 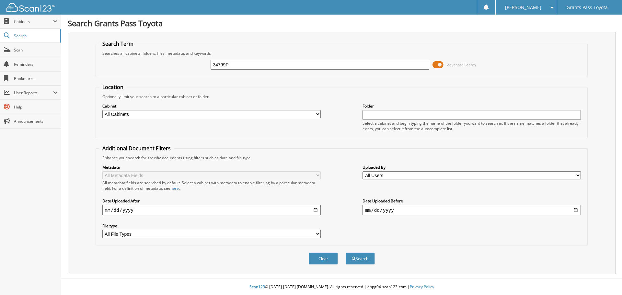 I want to click on span: Advanced Search, so click(x=461, y=65).